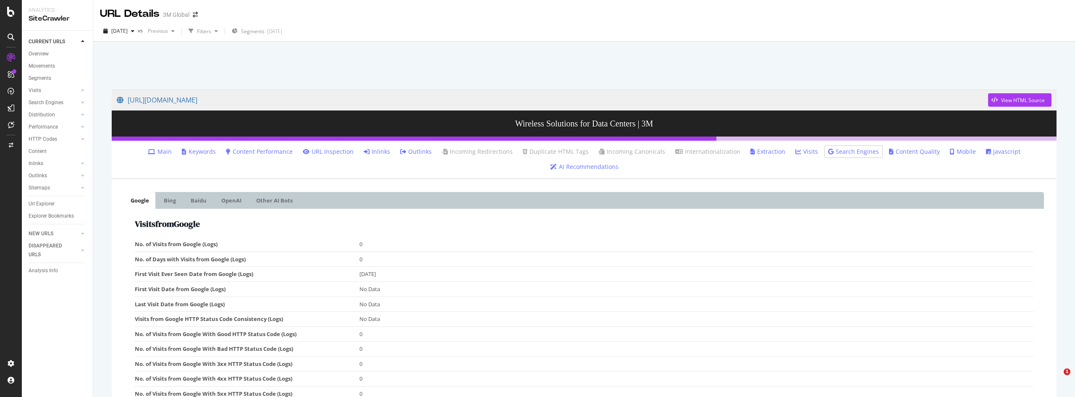 The width and height of the screenshot is (1075, 397). I want to click on div: Search Engines, so click(46, 102).